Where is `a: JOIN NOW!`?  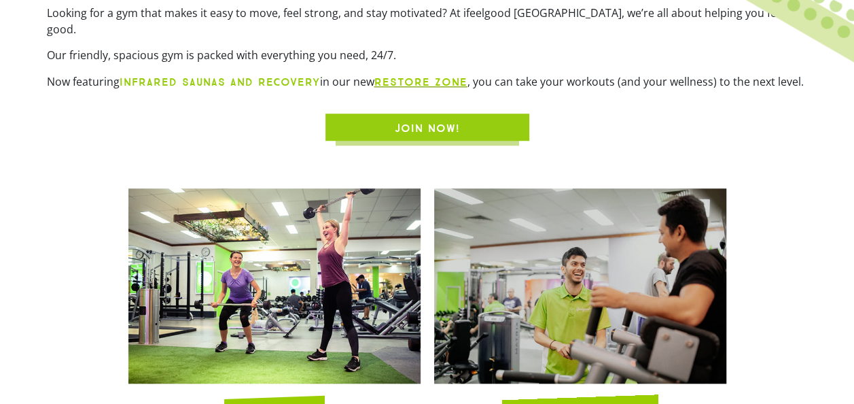
a: JOIN NOW! is located at coordinates (428, 127).